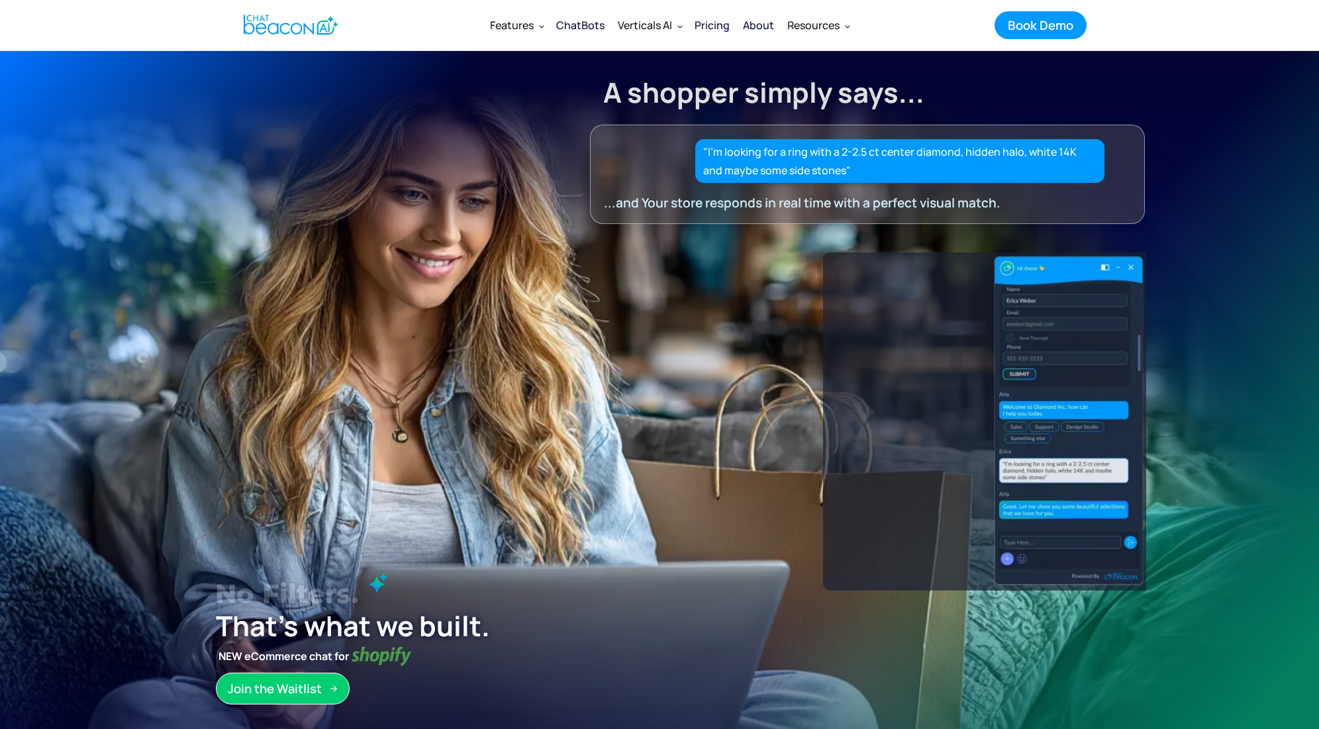 The width and height of the screenshot is (1319, 729). What do you see at coordinates (580, 25) in the screenshot?
I see `div: ChatBots` at bounding box center [580, 25].